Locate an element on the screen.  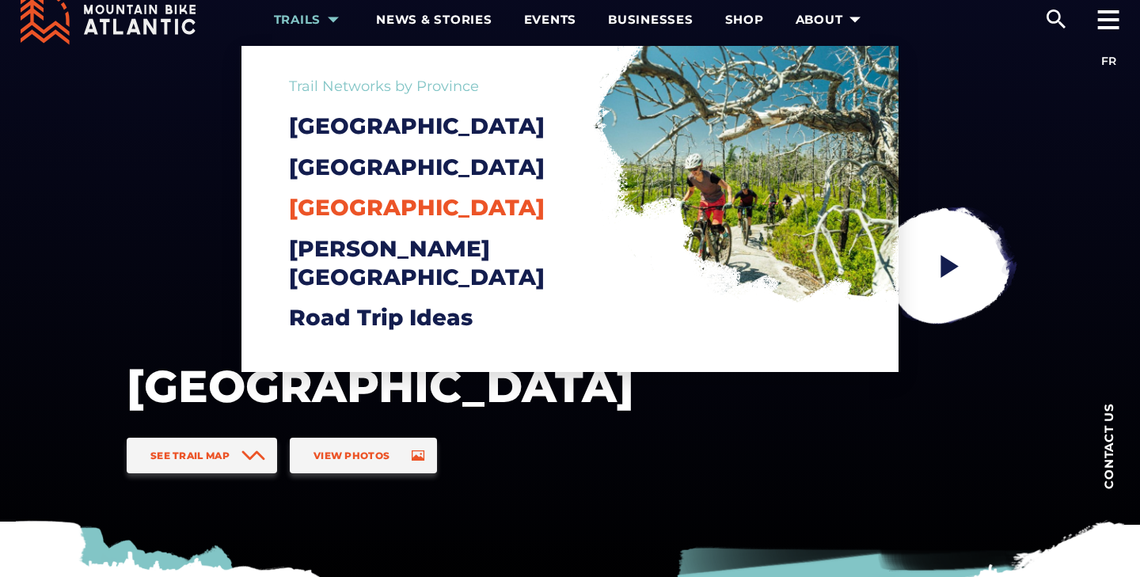
a: Trail Networks by Province is located at coordinates (384, 86).